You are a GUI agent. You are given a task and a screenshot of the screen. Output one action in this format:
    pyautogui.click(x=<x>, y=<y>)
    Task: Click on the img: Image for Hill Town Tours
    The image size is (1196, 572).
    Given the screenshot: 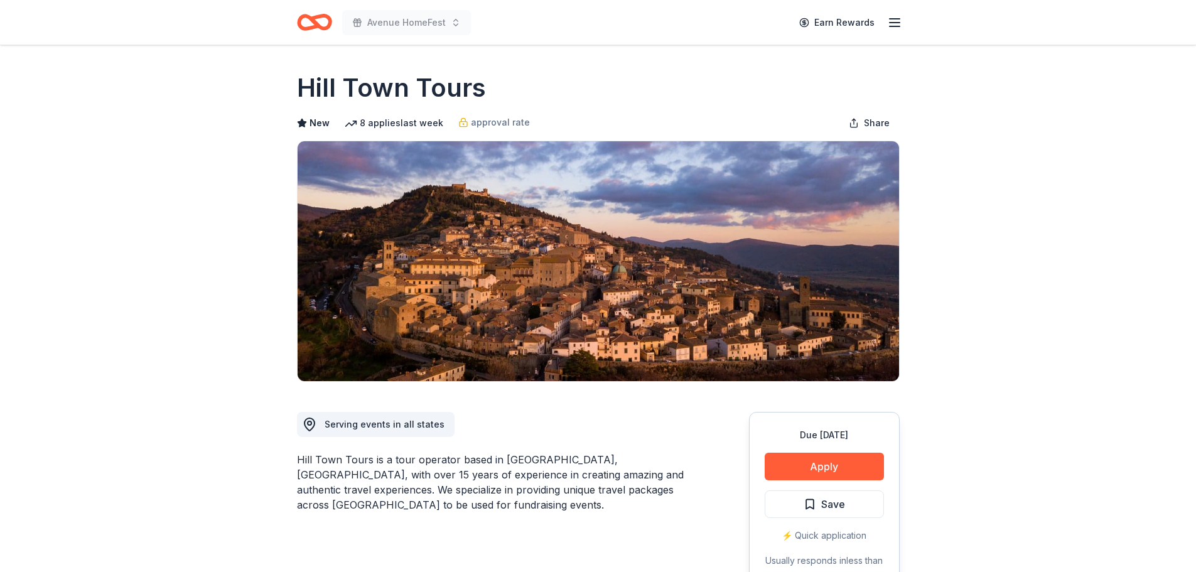 What is the action you would take?
    pyautogui.click(x=598, y=261)
    